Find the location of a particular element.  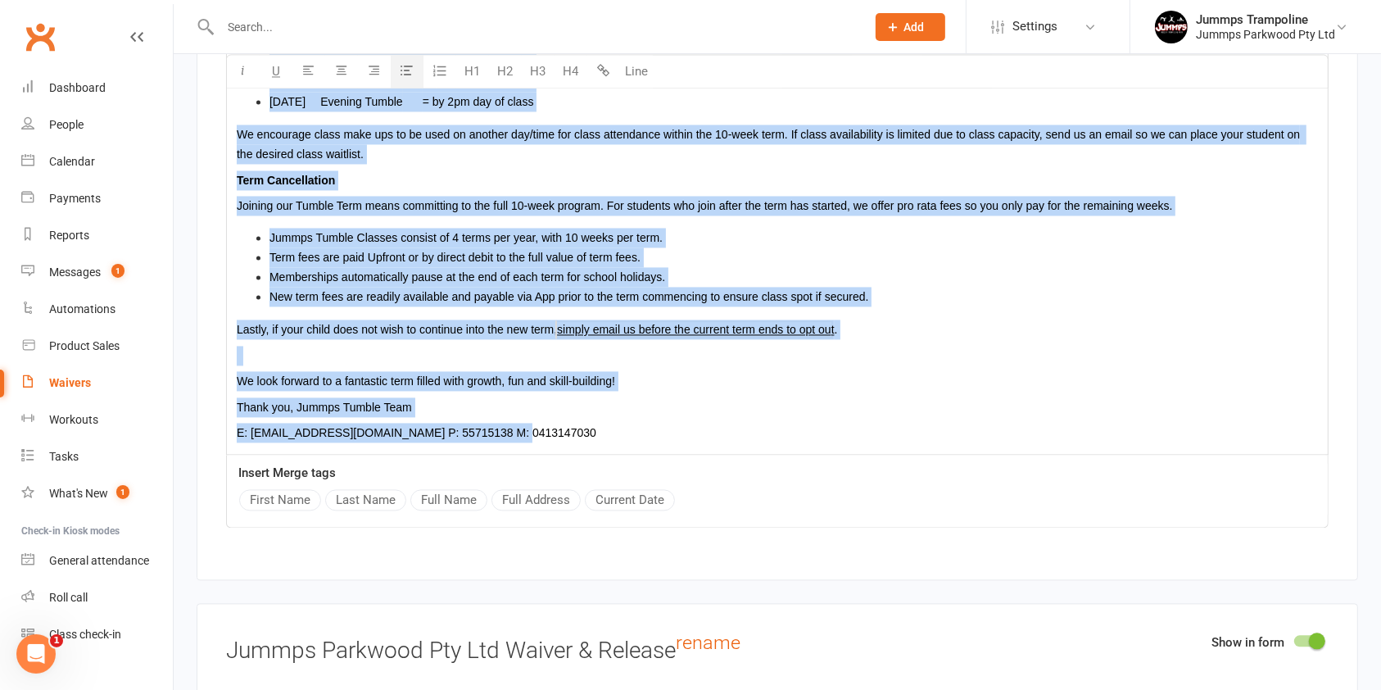

a: Reports is located at coordinates (97, 235).